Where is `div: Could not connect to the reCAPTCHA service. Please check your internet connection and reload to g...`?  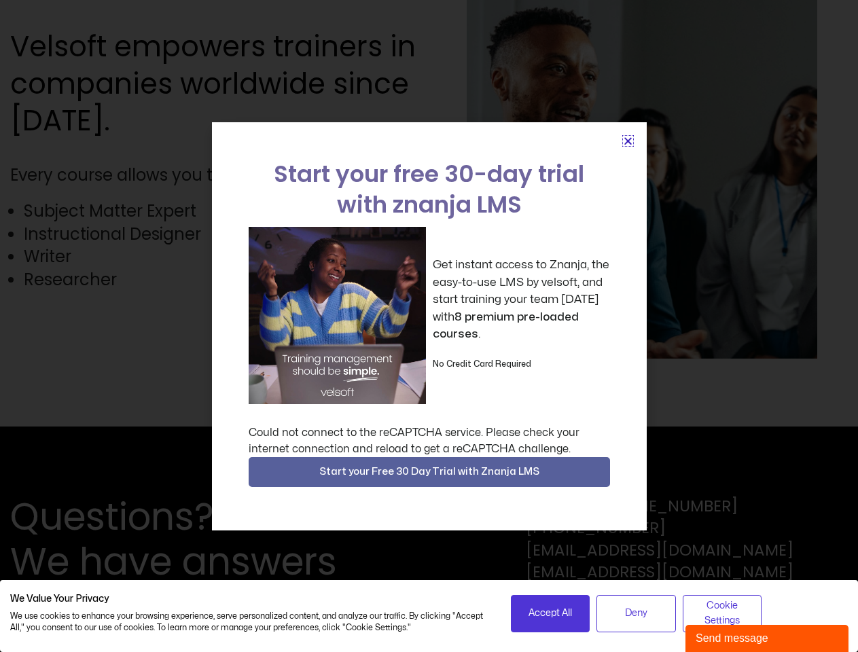 div: Could not connect to the reCAPTCHA service. Please check your internet connection and reload to g... is located at coordinates (429, 441).